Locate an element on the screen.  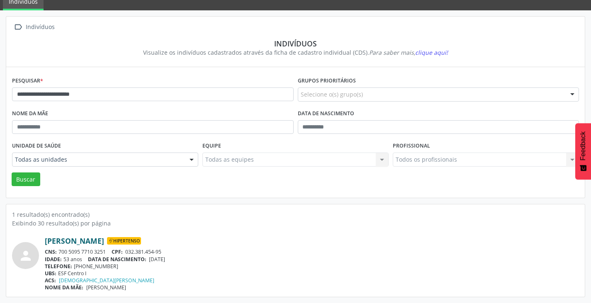
span: CNS: is located at coordinates (51, 252).